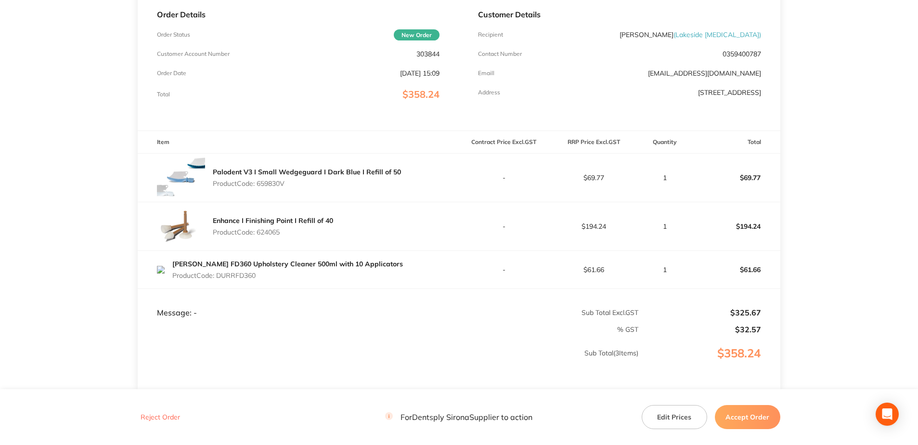 The image size is (918, 445). Describe the element at coordinates (307, 183) in the screenshot. I see `p: Product Code: 659830V` at that location.